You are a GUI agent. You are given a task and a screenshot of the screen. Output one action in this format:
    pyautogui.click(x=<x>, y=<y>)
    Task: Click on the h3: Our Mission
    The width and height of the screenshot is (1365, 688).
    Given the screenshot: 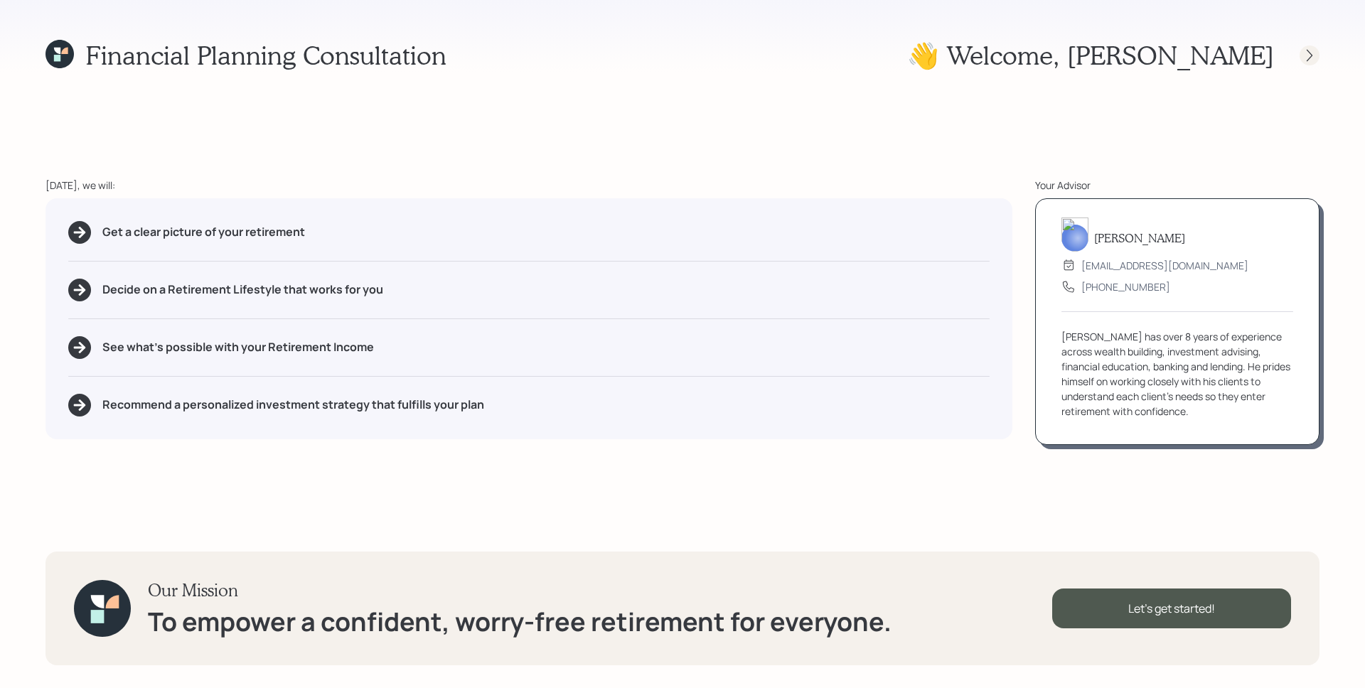 What is the action you would take?
    pyautogui.click(x=520, y=590)
    